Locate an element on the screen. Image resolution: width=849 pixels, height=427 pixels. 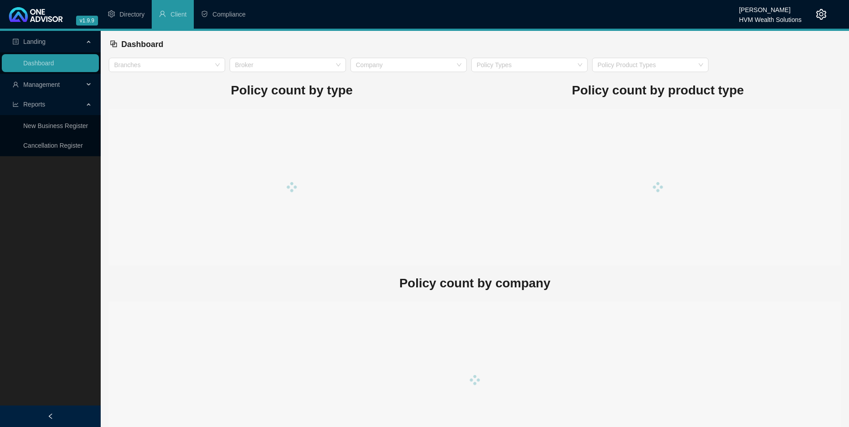
span: left is located at coordinates (51, 416).